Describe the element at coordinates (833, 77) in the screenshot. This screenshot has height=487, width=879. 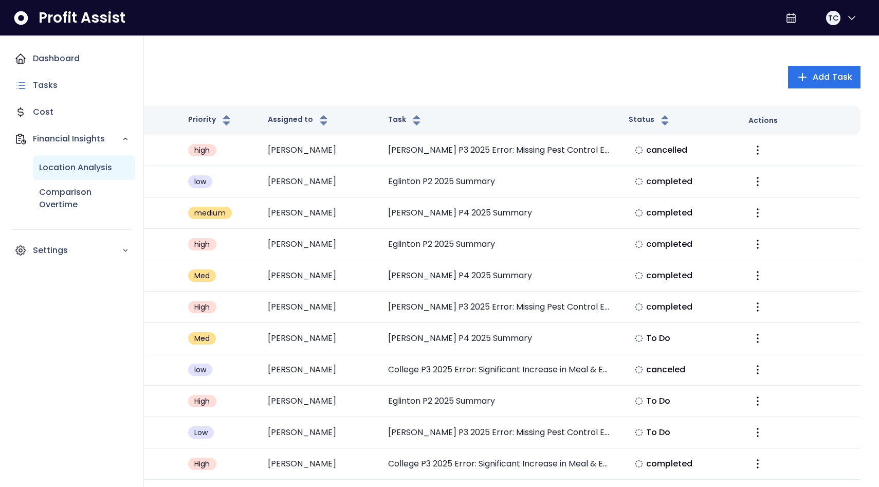
I see `span: Add Task` at that location.